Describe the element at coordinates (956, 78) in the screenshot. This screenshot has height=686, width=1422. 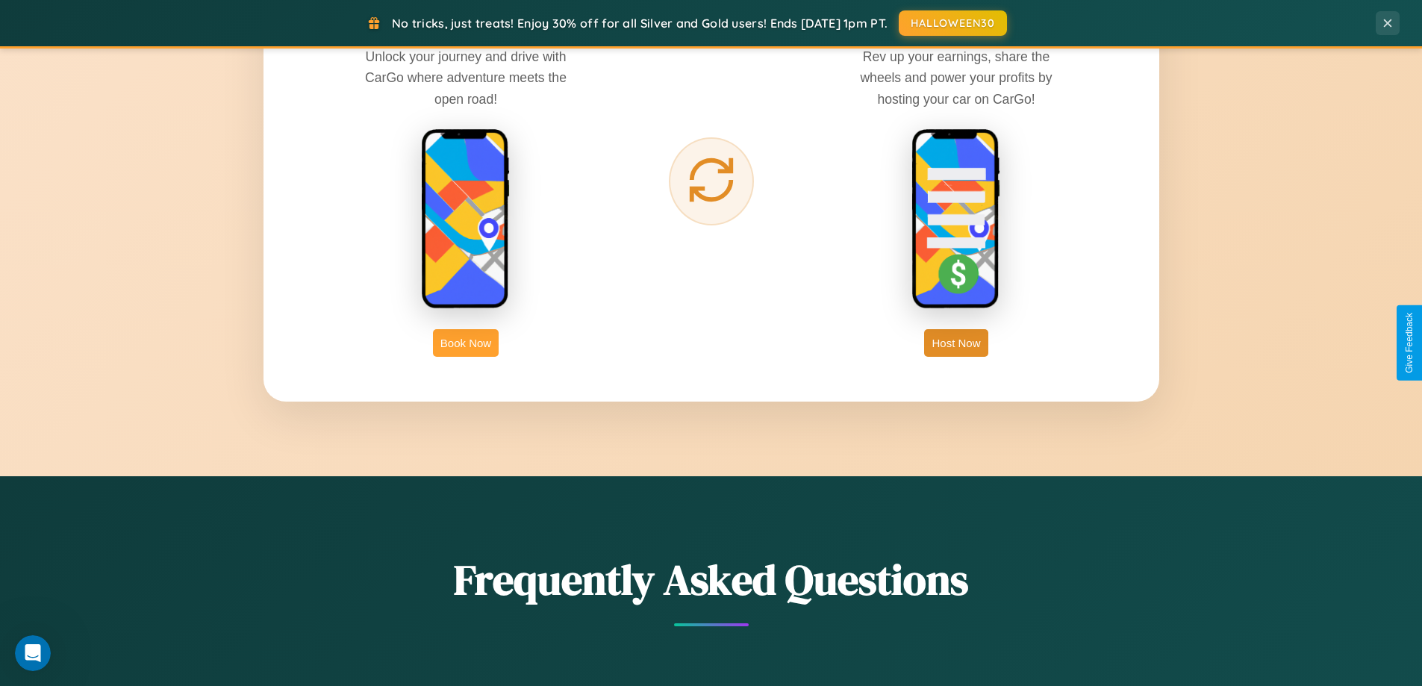
I see `p: Rev up your earnings, share the wheels and power your profits by hosting your car on CarGo!` at that location.